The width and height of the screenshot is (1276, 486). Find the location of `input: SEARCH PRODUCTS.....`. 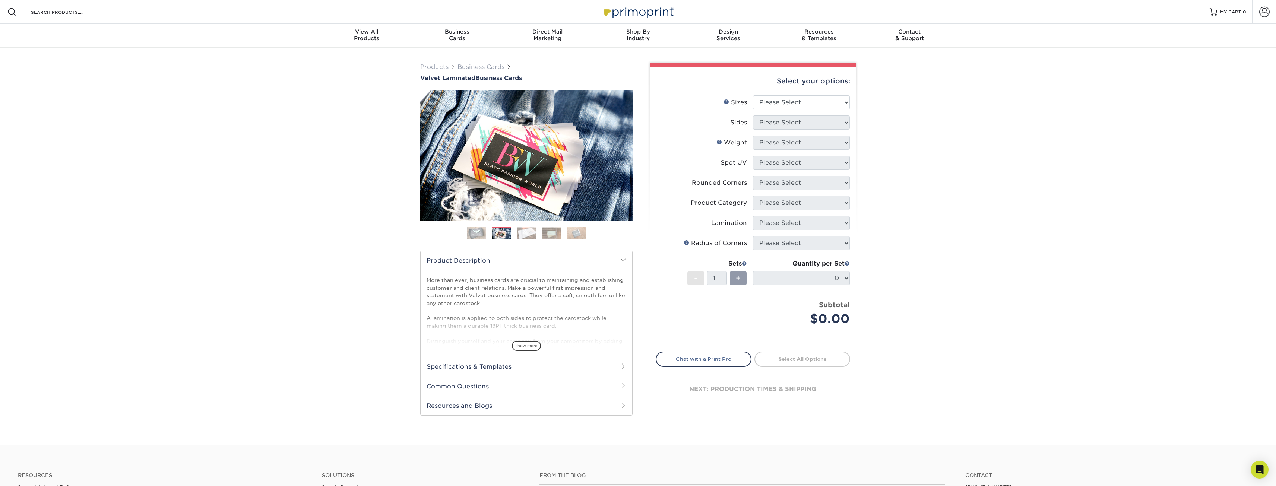

input: SEARCH PRODUCTS..... is located at coordinates (66, 12).